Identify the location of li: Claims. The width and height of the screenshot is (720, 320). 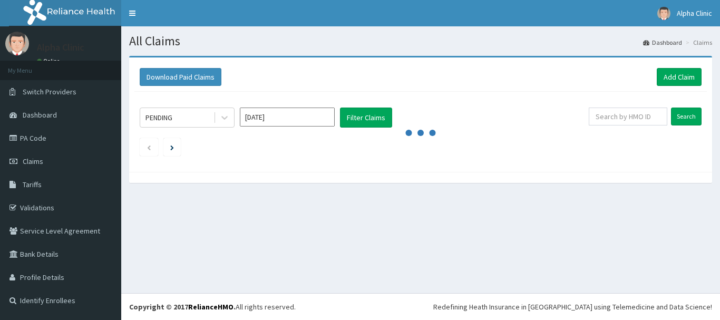
(697, 42).